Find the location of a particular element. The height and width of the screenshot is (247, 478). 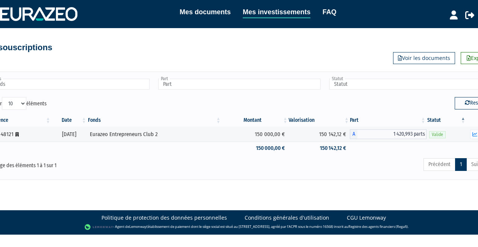

select: Afficheréléments is located at coordinates (14, 104).